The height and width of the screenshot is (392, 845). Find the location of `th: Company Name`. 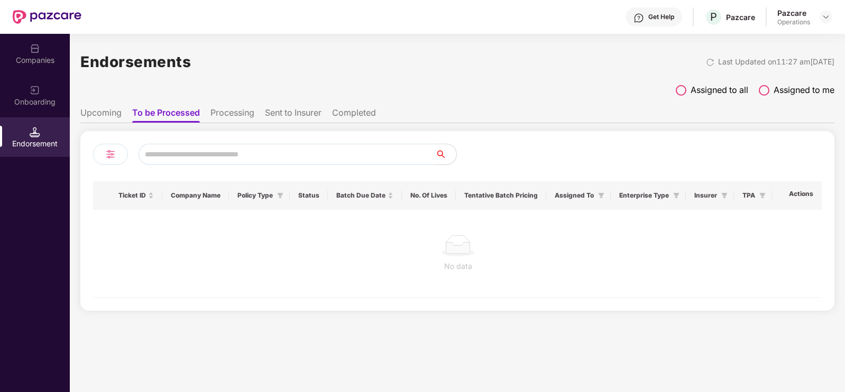

th: Company Name is located at coordinates (196, 196).